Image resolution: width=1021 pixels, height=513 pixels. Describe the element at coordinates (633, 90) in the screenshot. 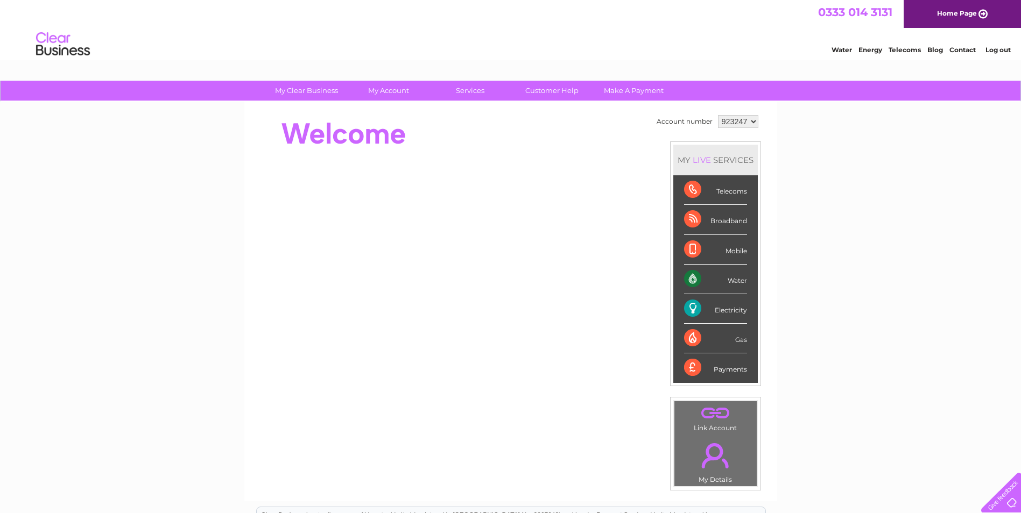

I see `a: Make A Payment` at that location.